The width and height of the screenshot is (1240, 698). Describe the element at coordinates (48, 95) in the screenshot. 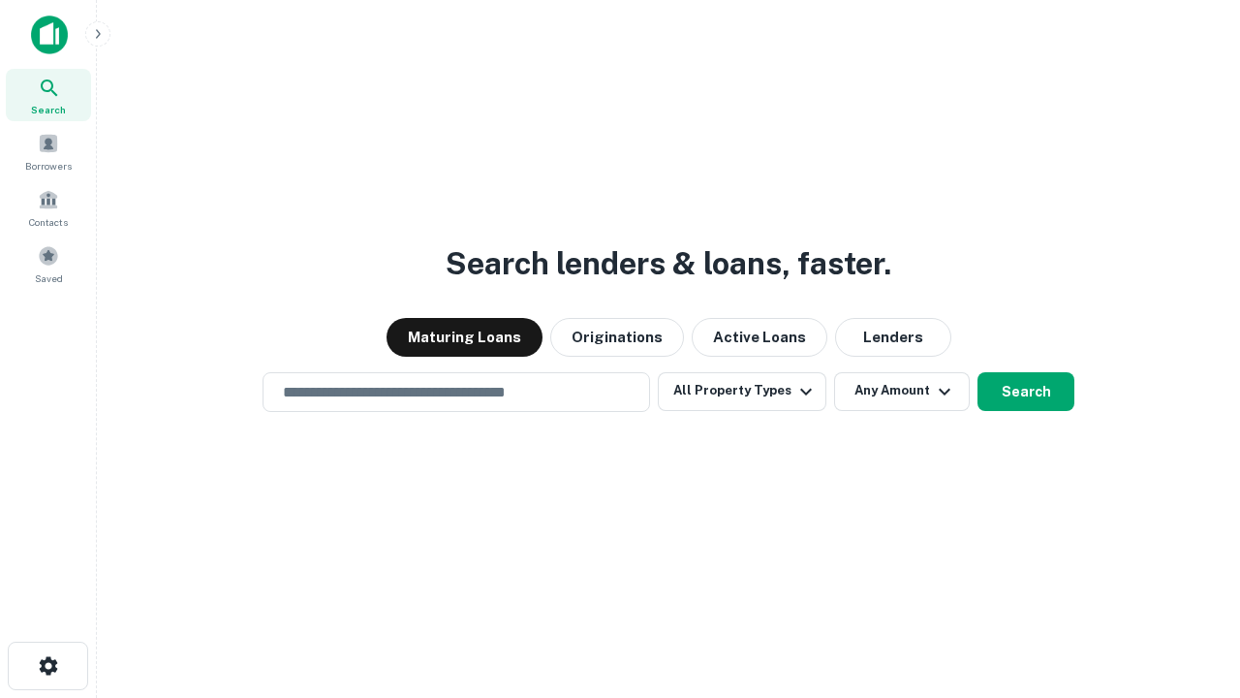

I see `div: Search` at that location.